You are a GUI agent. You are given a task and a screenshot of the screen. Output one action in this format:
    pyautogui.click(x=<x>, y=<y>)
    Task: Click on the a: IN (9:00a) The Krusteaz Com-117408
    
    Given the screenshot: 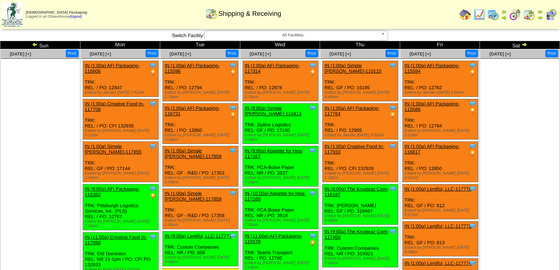 What is the action you would take?
    pyautogui.click(x=356, y=234)
    